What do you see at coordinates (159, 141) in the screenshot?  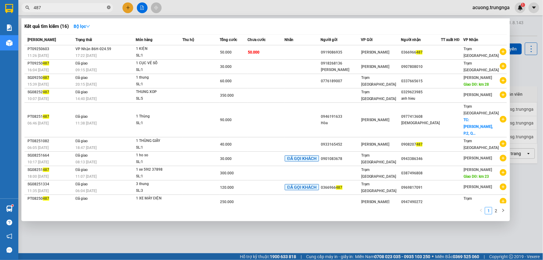 I see `div: 1 THÙNG GIẤY` at bounding box center [159, 141].